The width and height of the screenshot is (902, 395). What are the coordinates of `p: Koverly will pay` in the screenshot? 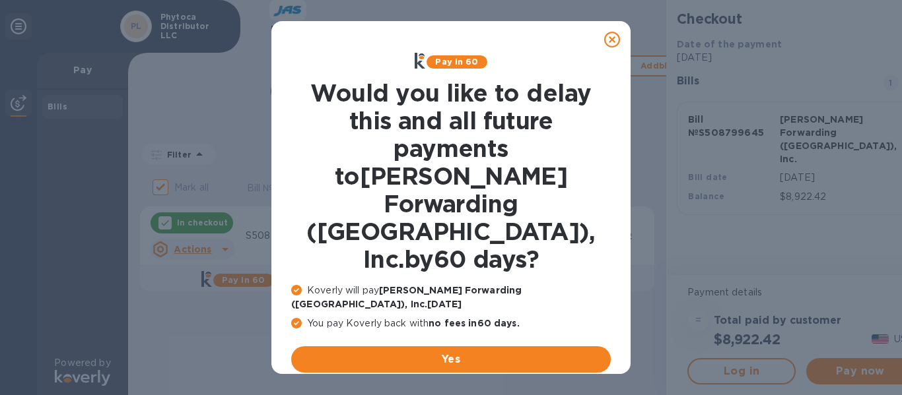 It's located at (451, 298).